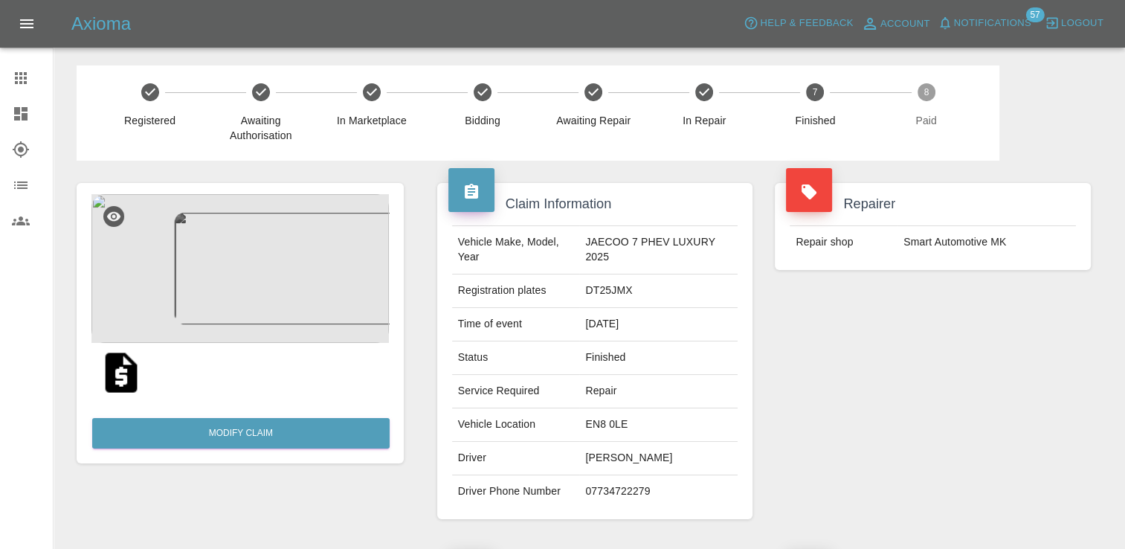 Image resolution: width=1125 pixels, height=549 pixels. Describe the element at coordinates (516, 291) in the screenshot. I see `td: Registration plates` at that location.